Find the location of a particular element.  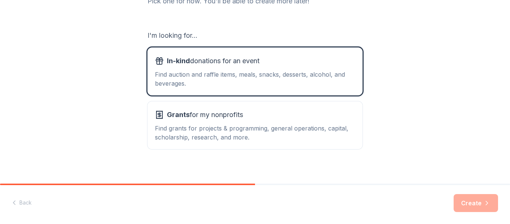

div: Find grants for projects & programming, general operations, capital, scholarship, research, and m... is located at coordinates (255, 133).